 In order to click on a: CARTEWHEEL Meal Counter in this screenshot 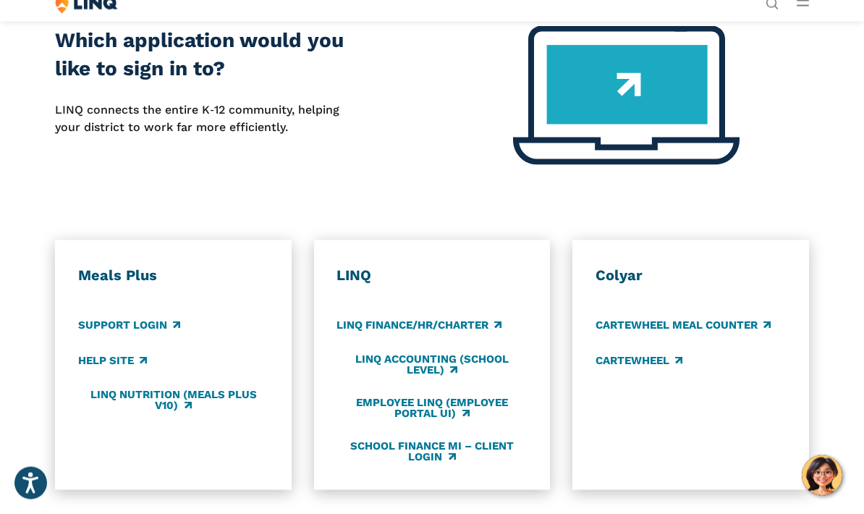, I will do `click(683, 325)`.